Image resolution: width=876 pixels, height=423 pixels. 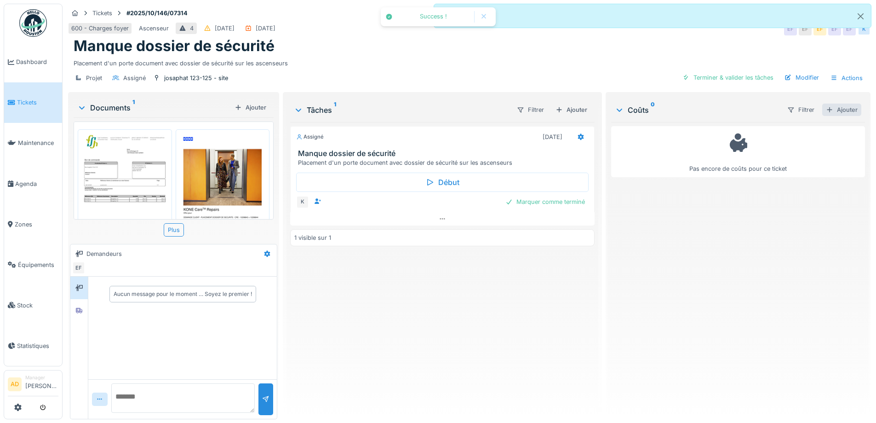 What do you see at coordinates (15, 384) in the screenshot?
I see `li: AD` at bounding box center [15, 384].